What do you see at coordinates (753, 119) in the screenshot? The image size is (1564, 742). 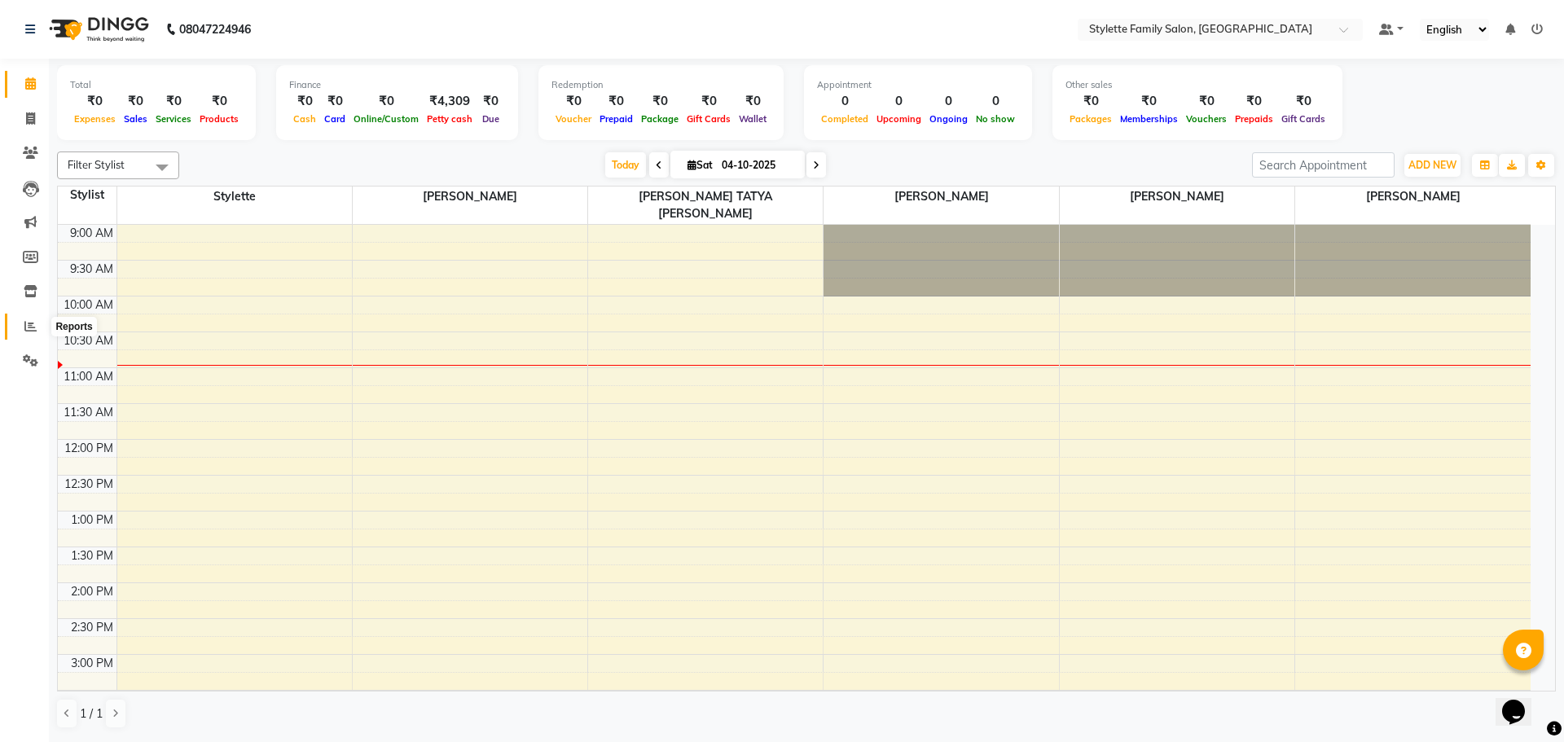 I see `span: Wallet` at bounding box center [753, 119].